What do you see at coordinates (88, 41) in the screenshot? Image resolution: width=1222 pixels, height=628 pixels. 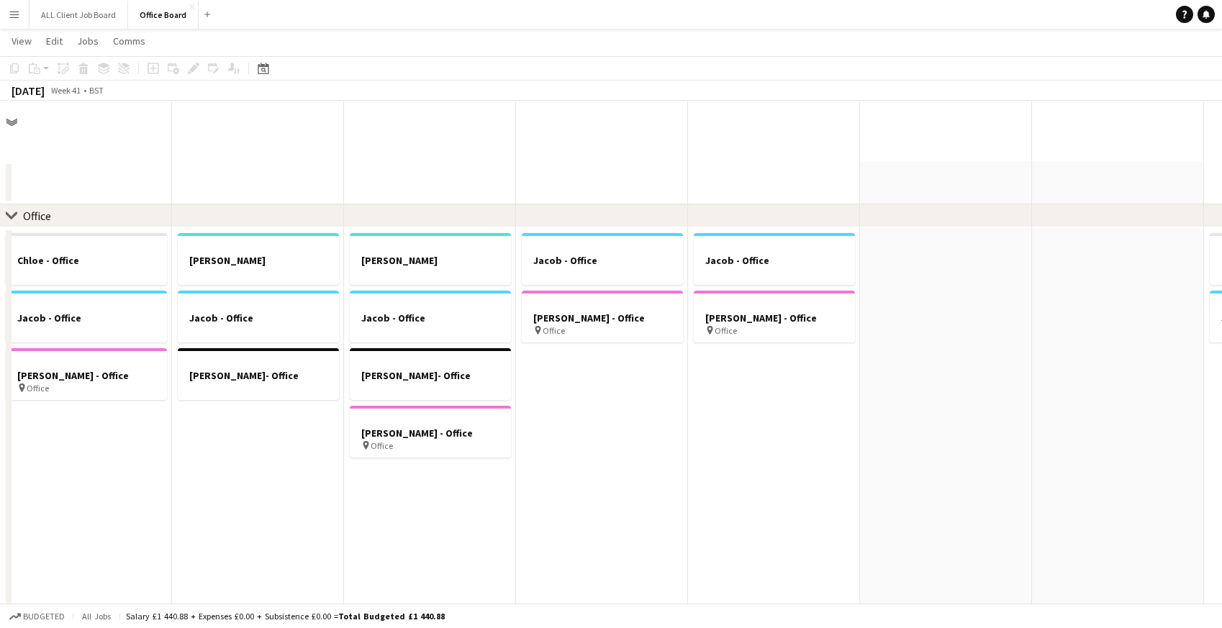 I see `a: Jobs` at bounding box center [88, 41].